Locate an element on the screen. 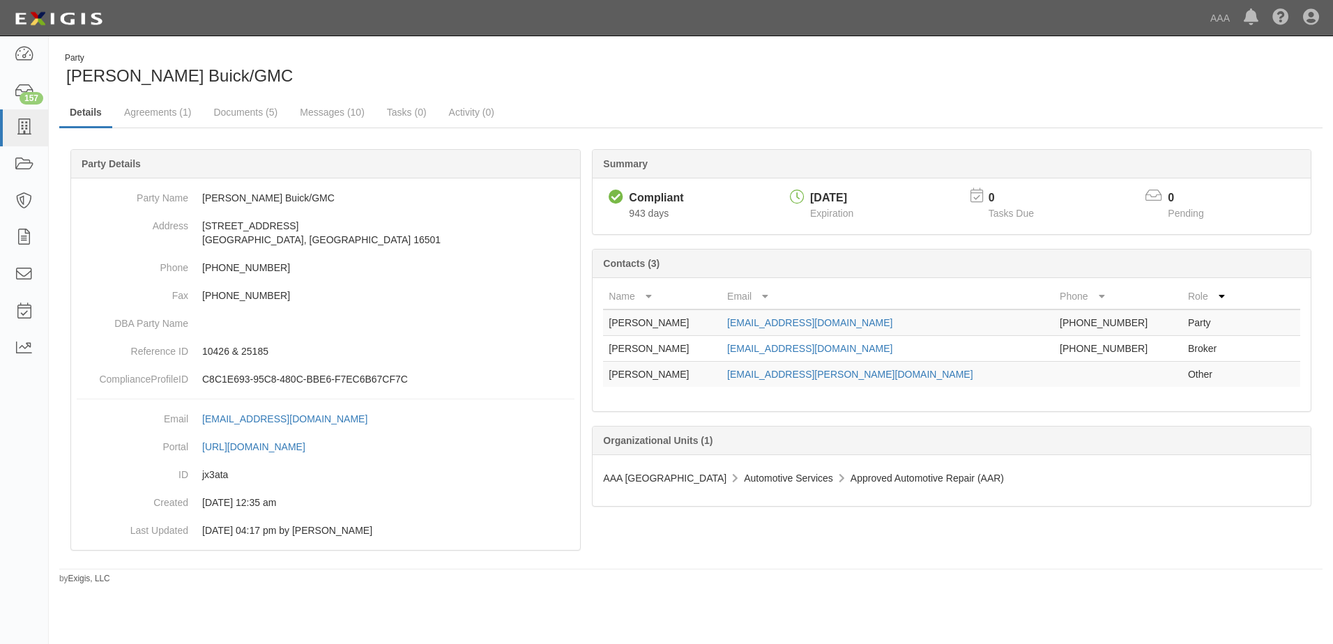 Image resolution: width=1333 pixels, height=644 pixels. span: Approved Automotive Repair (AAR) is located at coordinates (927, 478).